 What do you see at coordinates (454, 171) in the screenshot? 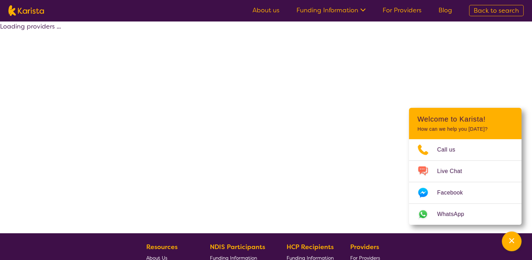
I see `span: Live Chat` at bounding box center [454, 171].